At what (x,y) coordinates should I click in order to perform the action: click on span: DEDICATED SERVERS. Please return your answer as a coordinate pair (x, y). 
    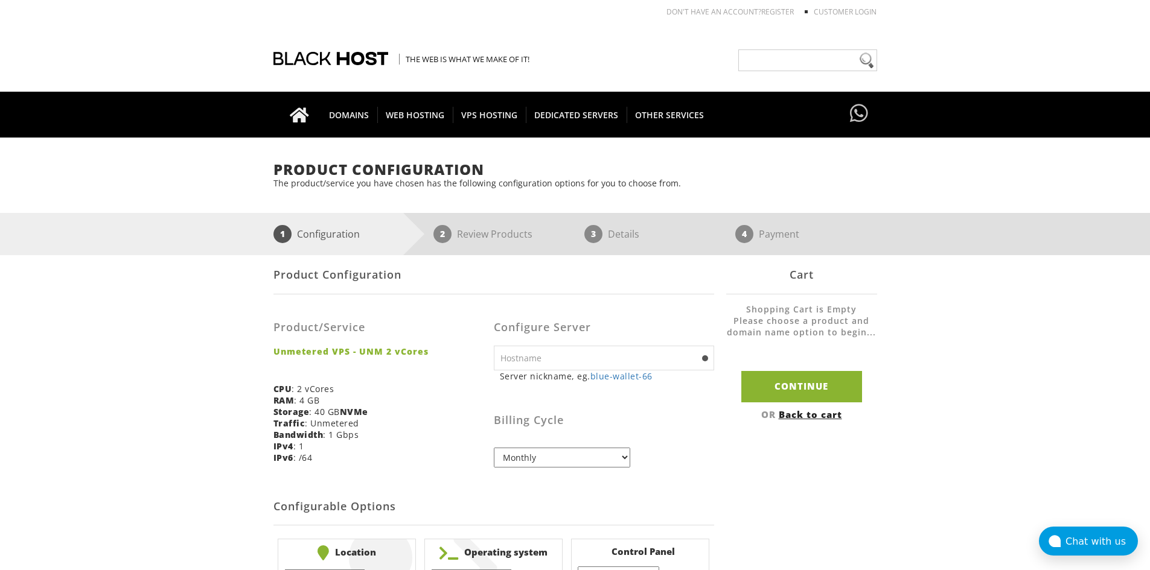
    Looking at the image, I should click on (576, 115).